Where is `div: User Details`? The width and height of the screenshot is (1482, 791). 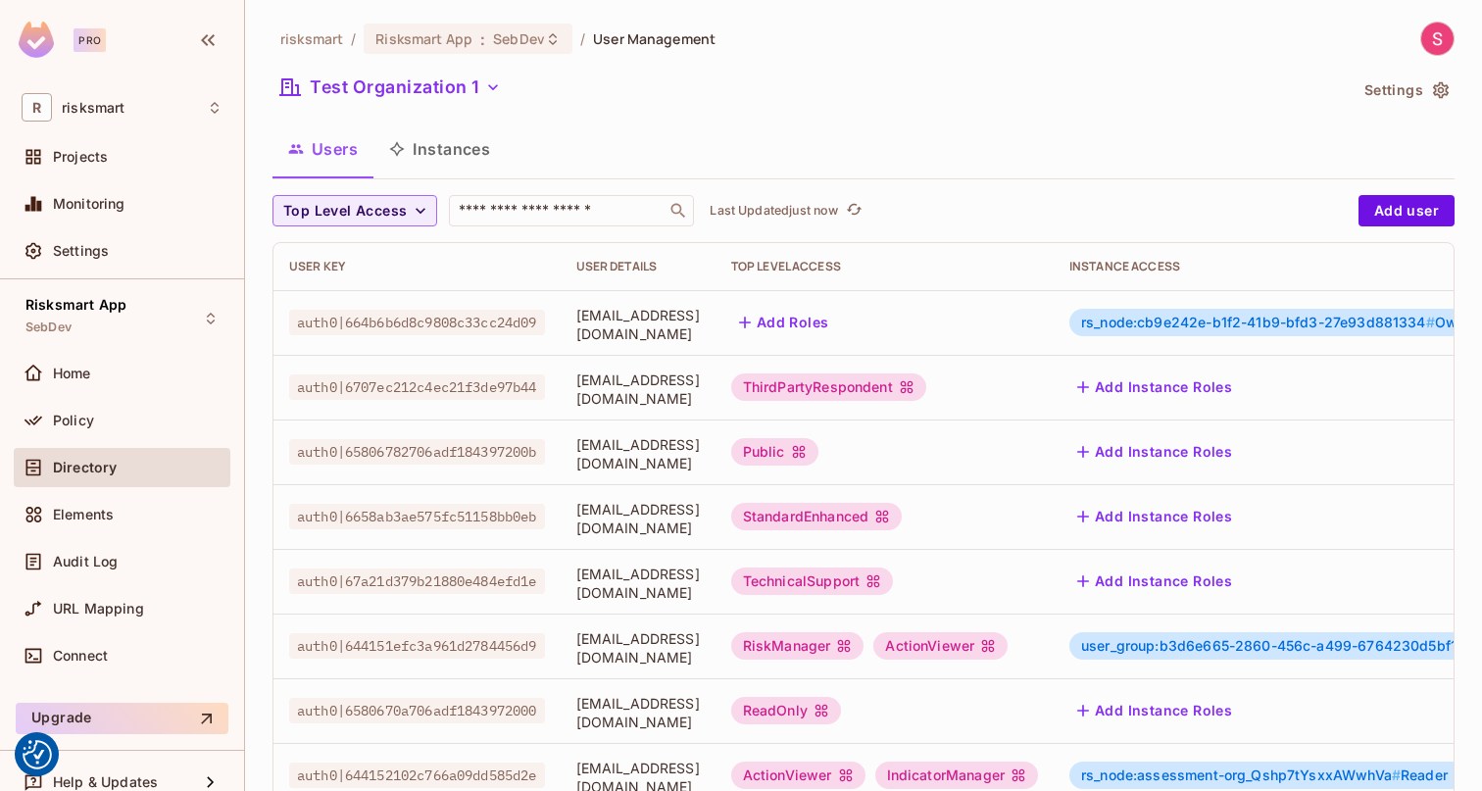
div: User Details is located at coordinates (638, 267).